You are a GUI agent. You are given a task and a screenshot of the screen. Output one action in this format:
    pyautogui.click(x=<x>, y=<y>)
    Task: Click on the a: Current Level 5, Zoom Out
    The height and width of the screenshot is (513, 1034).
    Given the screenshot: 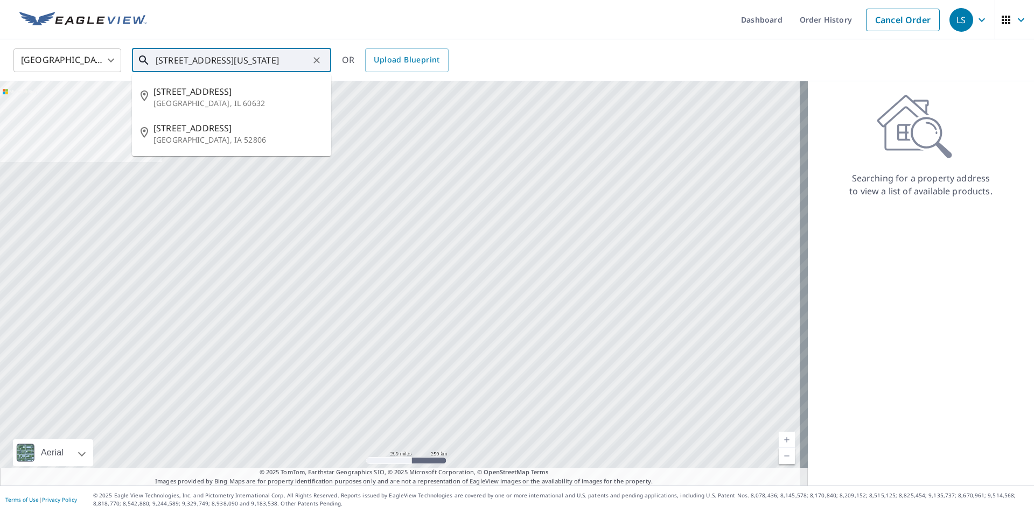 What is the action you would take?
    pyautogui.click(x=787, y=456)
    